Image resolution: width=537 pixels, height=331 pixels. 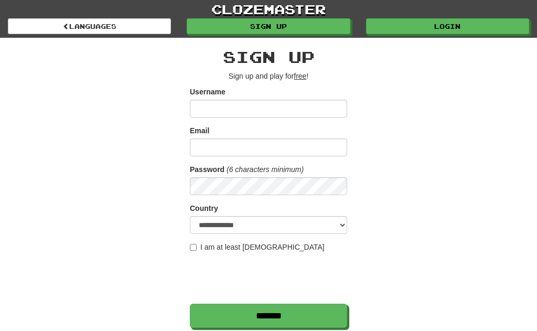 What do you see at coordinates (204, 208) in the screenshot?
I see `label: Country` at bounding box center [204, 208].